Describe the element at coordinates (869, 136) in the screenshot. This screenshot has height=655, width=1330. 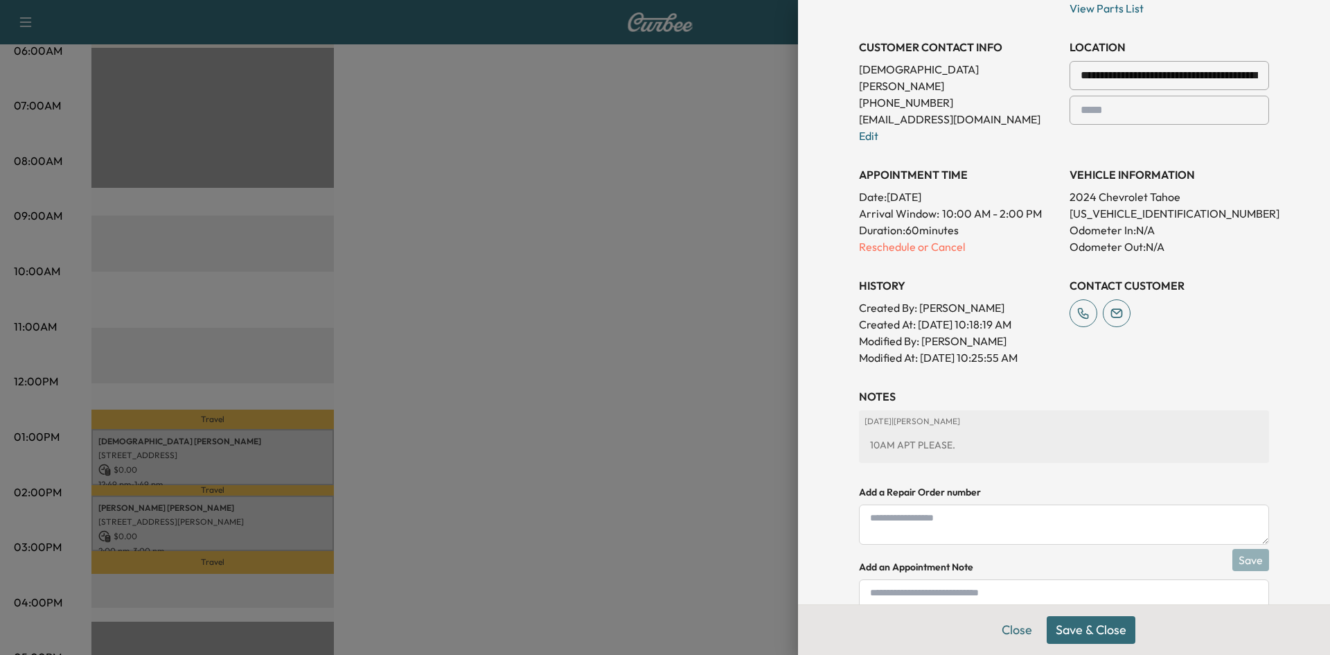
I see `a: Edit` at that location.